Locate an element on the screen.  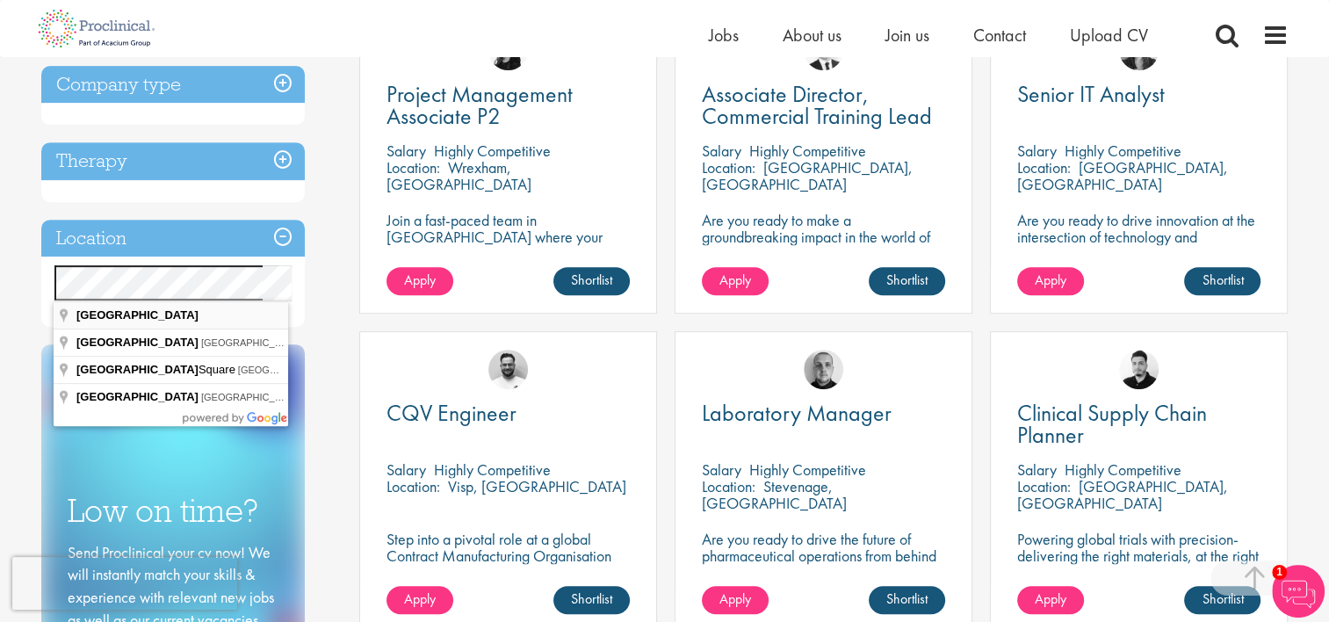
span: Join us is located at coordinates (907, 35).